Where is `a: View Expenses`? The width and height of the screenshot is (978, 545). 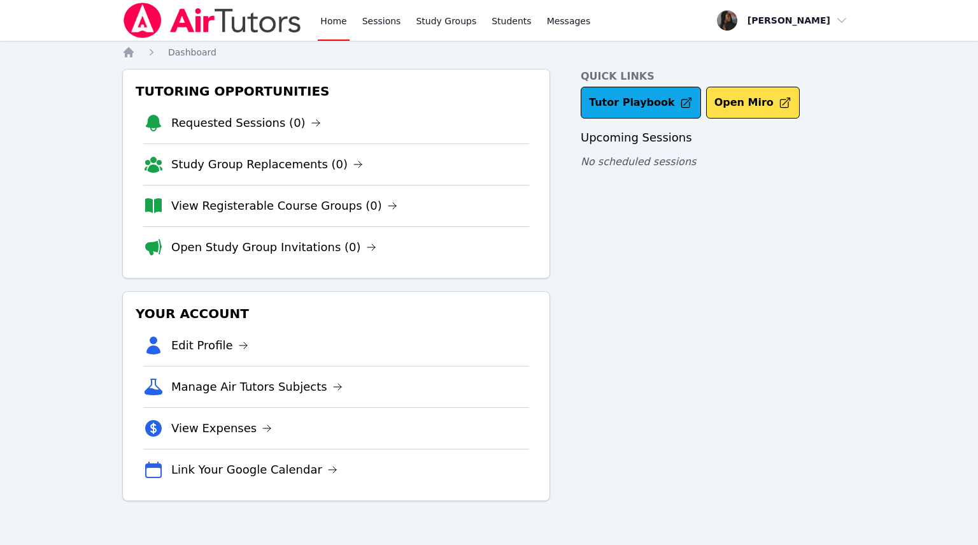
a: View Expenses is located at coordinates (222, 428).